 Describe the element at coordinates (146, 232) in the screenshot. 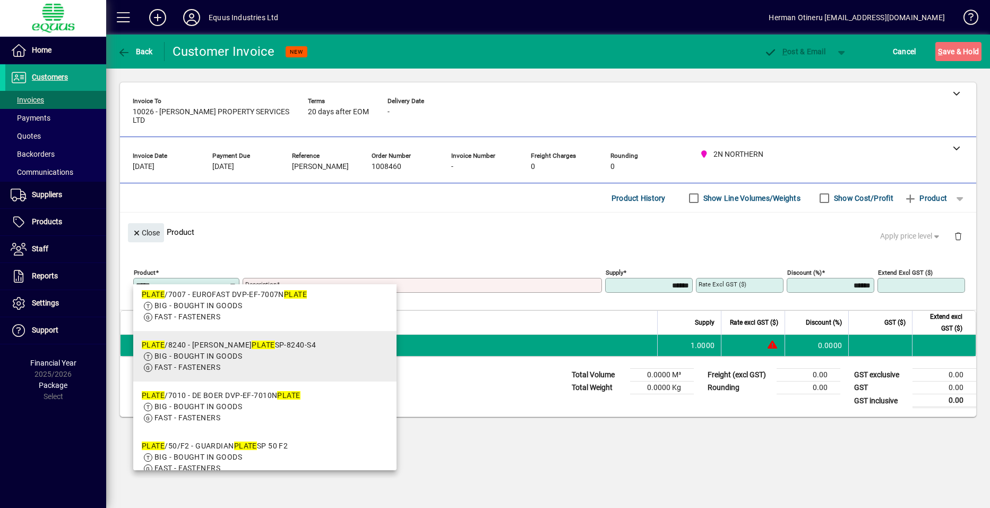

I see `app-page-header-button: Close` at that location.